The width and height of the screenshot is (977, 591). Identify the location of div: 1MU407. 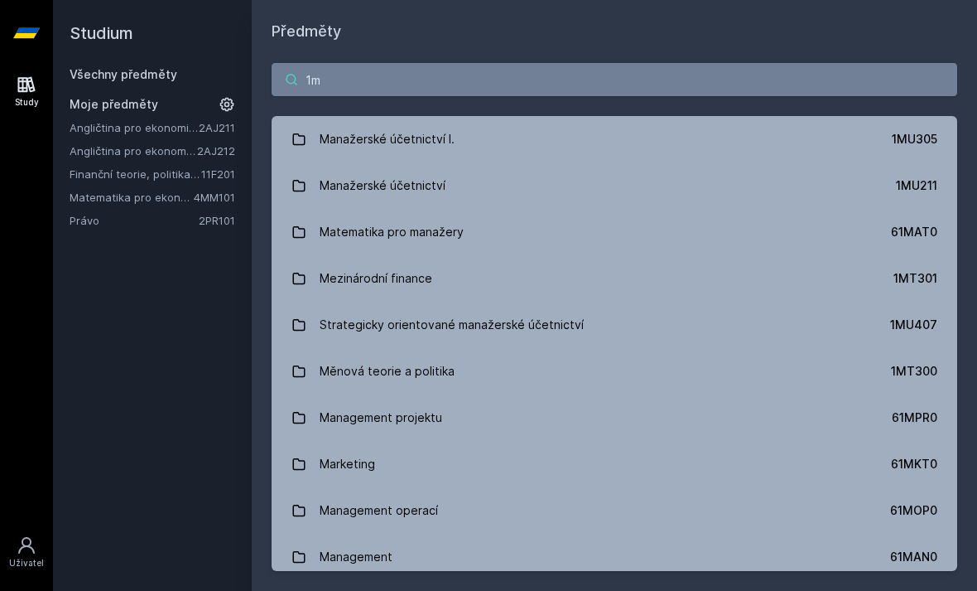
(914, 325).